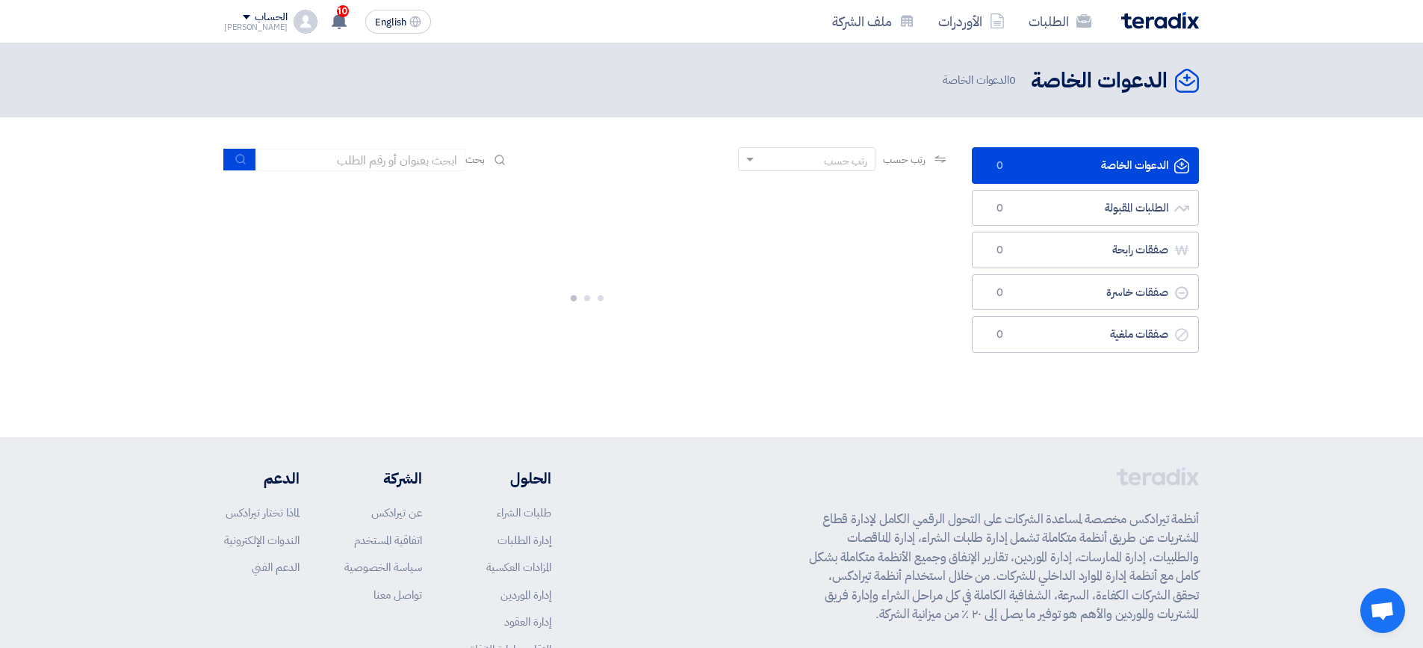 Image resolution: width=1423 pixels, height=648 pixels. Describe the element at coordinates (1085, 292) in the screenshot. I see `a: صفقات خاسرة0` at that location.